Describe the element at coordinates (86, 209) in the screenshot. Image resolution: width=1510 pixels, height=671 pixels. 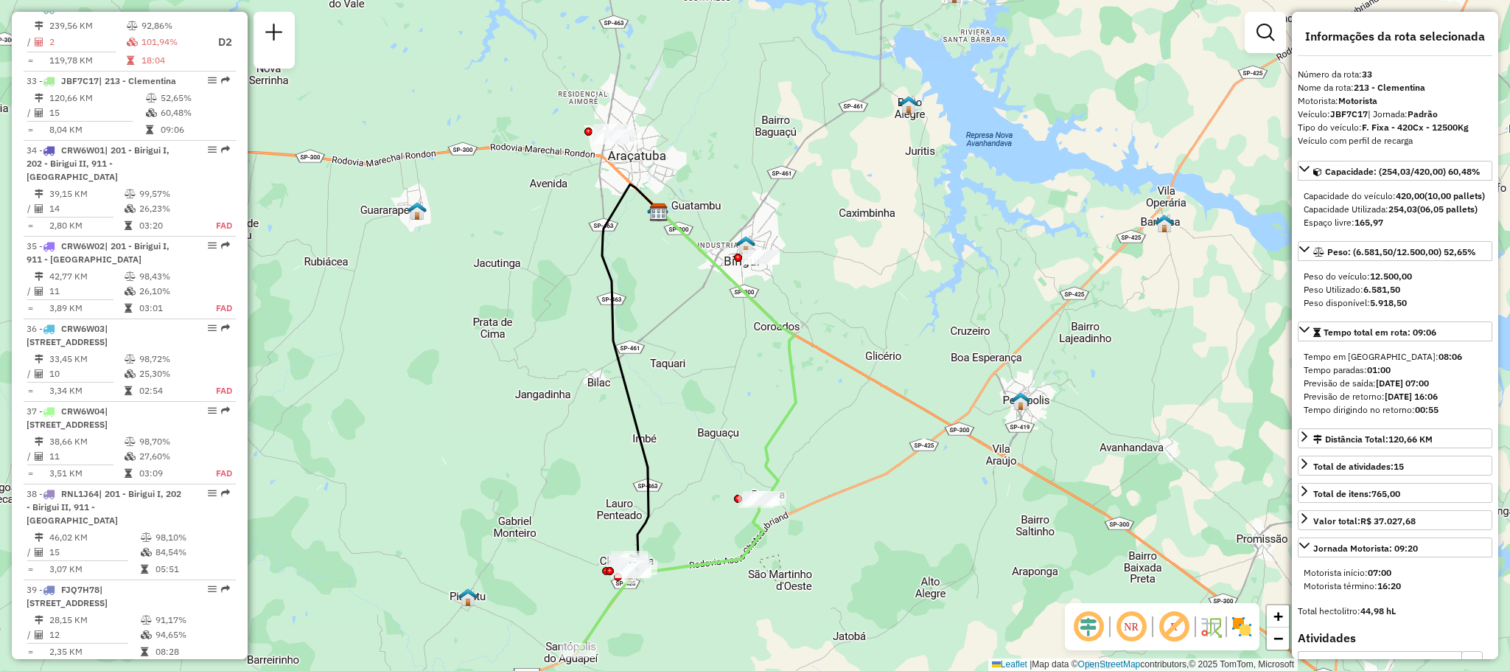
I see `td: 14` at that location.